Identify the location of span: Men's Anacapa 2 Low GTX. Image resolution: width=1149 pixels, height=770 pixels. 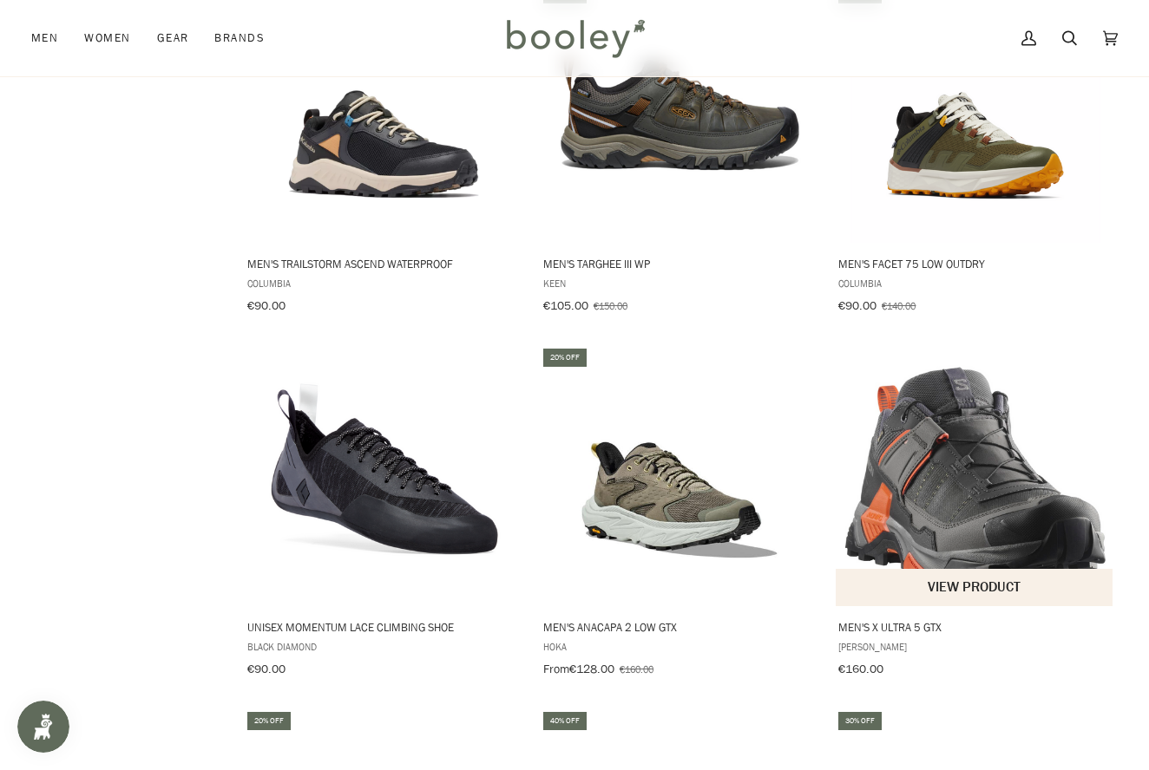
(679, 627).